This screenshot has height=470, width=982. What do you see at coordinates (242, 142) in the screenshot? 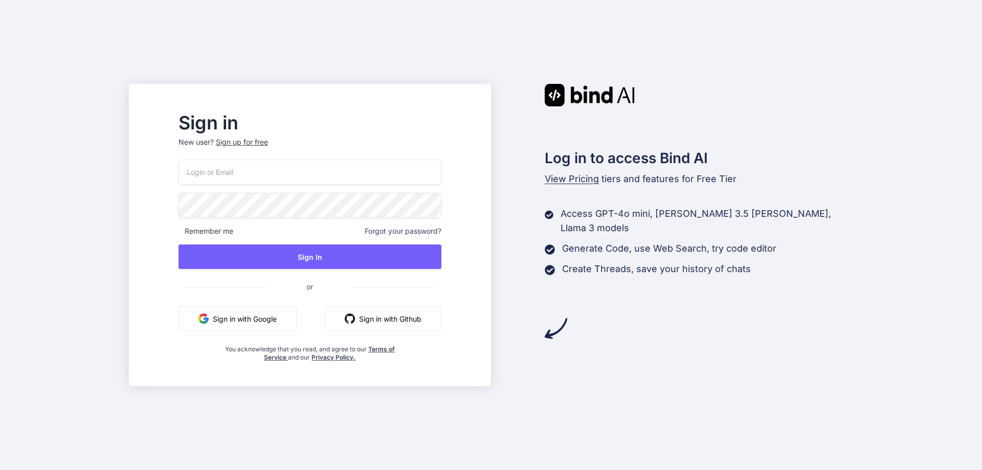
I see `div: Sign up for free` at bounding box center [242, 142].